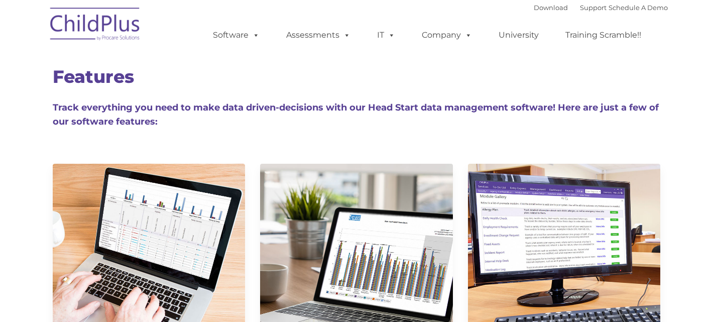  Describe the element at coordinates (386, 35) in the screenshot. I see `a: IT` at that location.